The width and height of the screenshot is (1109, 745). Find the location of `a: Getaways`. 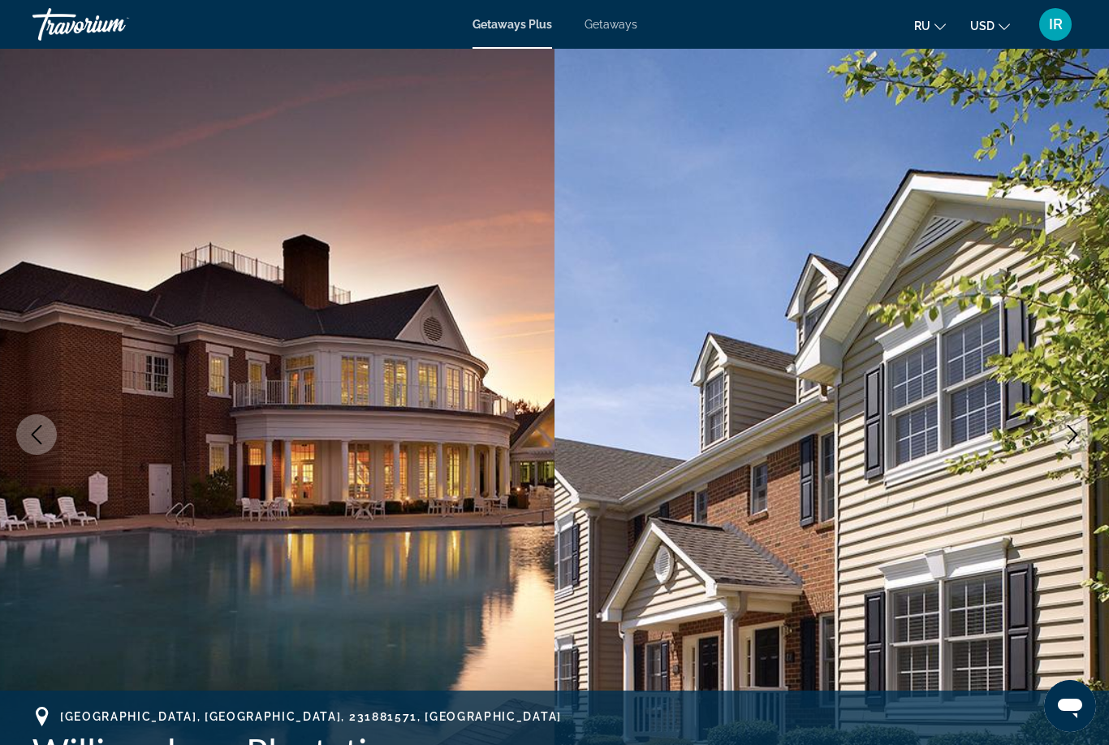

a: Getaways is located at coordinates (611, 24).